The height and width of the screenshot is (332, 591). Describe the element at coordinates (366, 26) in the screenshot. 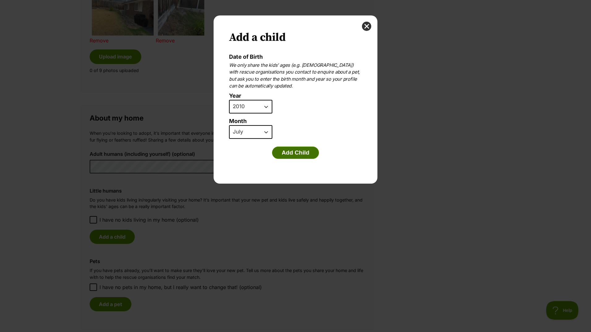

I see `button: close` at that location.